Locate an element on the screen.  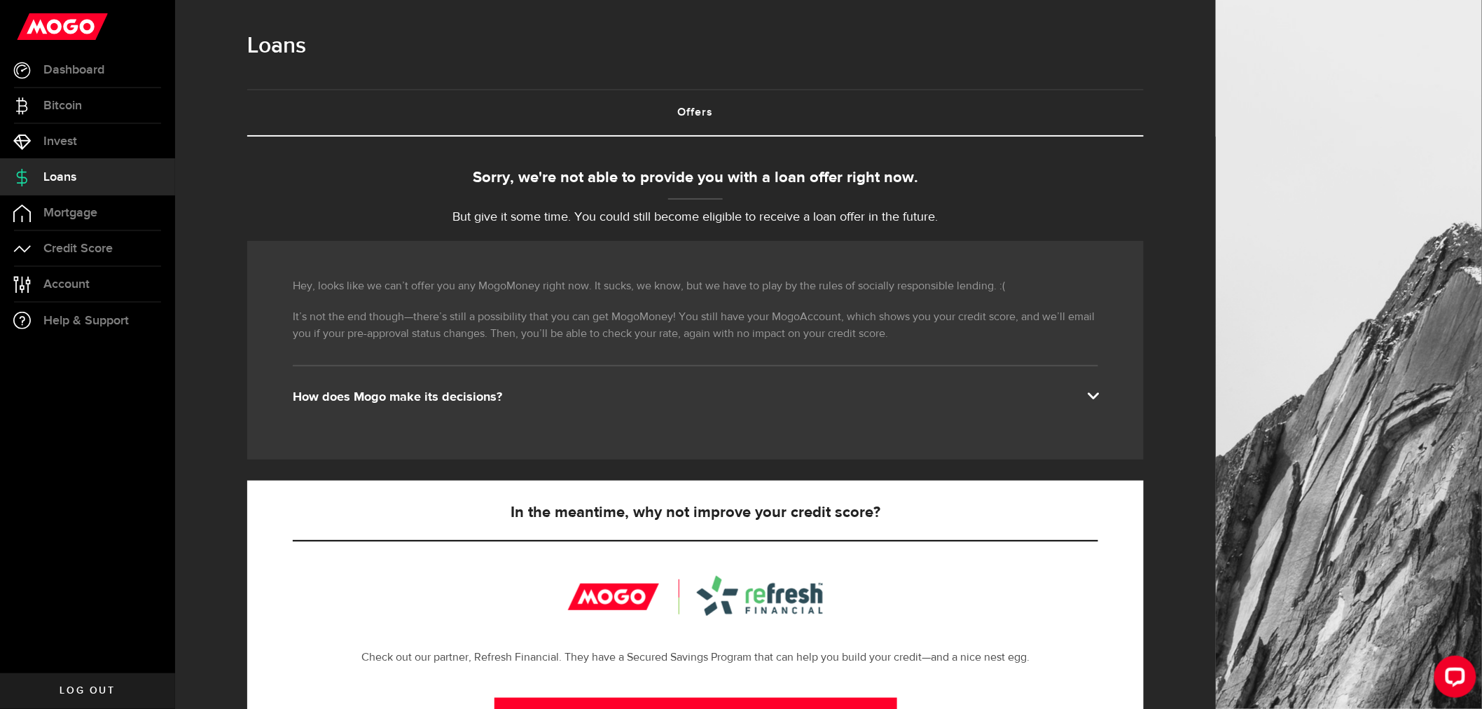
h1: Loans is located at coordinates (696, 46).